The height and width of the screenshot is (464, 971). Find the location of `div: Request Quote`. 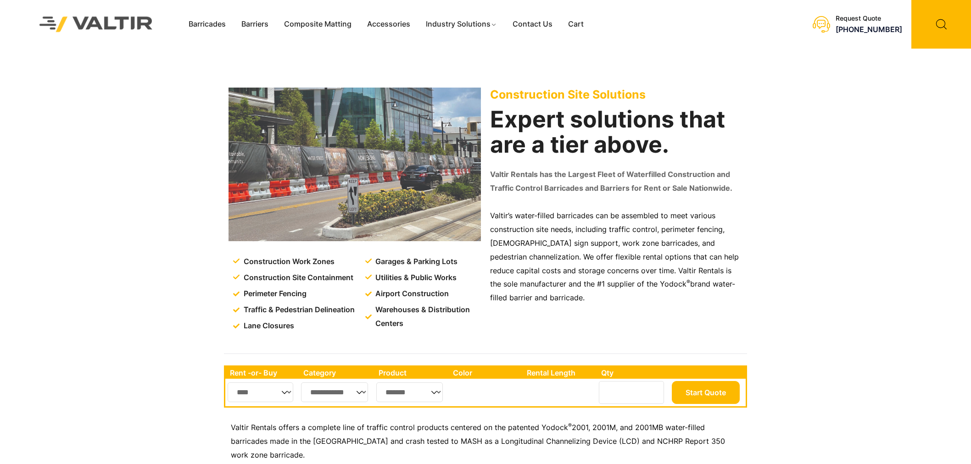

div: Request Quote is located at coordinates (869, 18).